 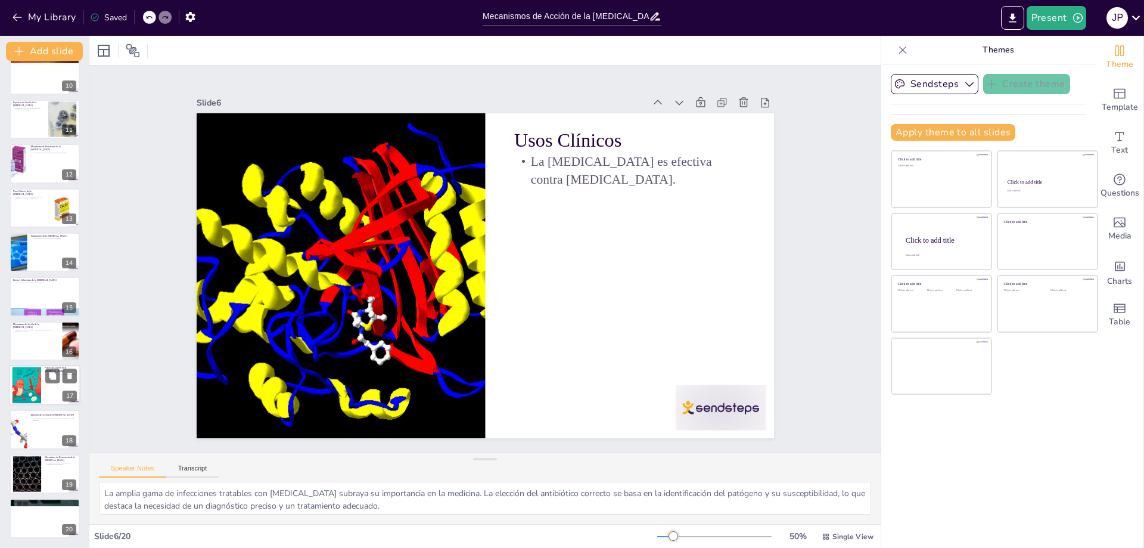 What do you see at coordinates (108, 17) in the screenshot?
I see `div: Saved` at bounding box center [108, 17].